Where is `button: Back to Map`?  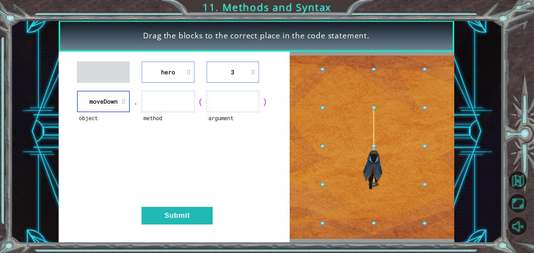 button: Back to Map is located at coordinates (518, 180).